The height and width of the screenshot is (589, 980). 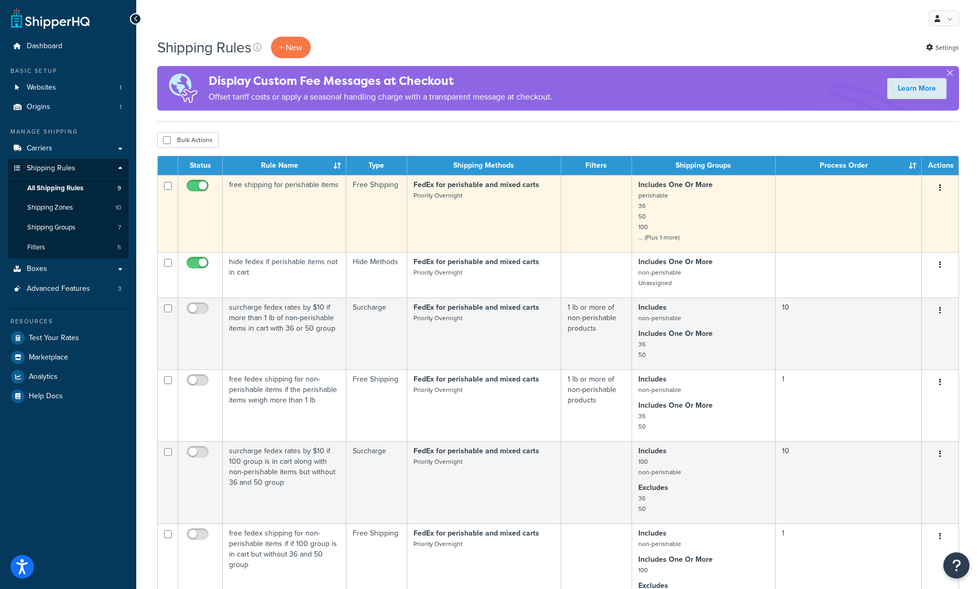 What do you see at coordinates (68, 321) in the screenshot?
I see `div: Resources` at bounding box center [68, 321].